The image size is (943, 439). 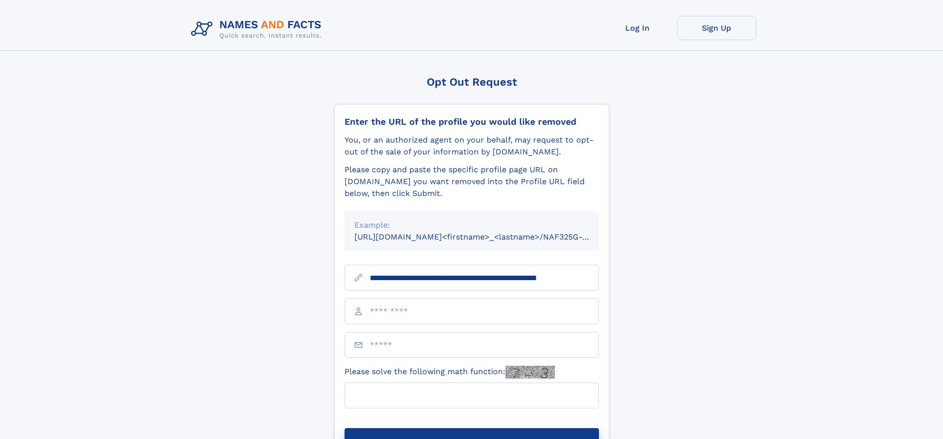 I want to click on div: Enter the URL of the profile you would like removed, so click(x=472, y=122).